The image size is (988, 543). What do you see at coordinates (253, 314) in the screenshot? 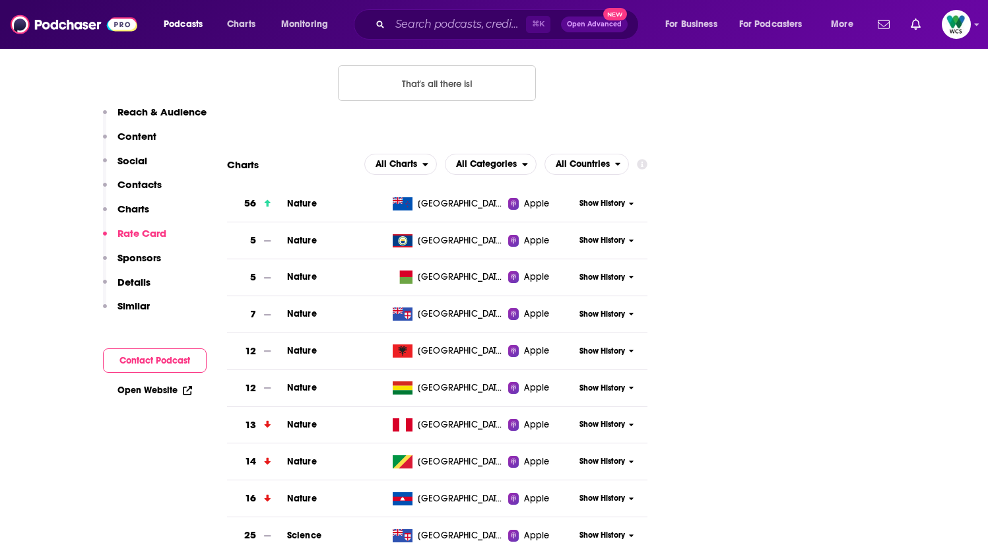
I see `h3: 7` at bounding box center [253, 314].